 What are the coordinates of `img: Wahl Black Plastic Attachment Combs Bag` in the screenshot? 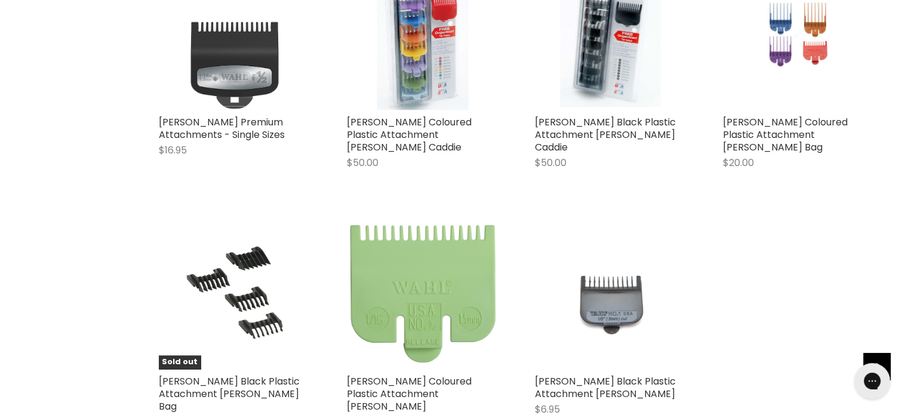 It's located at (235, 293).